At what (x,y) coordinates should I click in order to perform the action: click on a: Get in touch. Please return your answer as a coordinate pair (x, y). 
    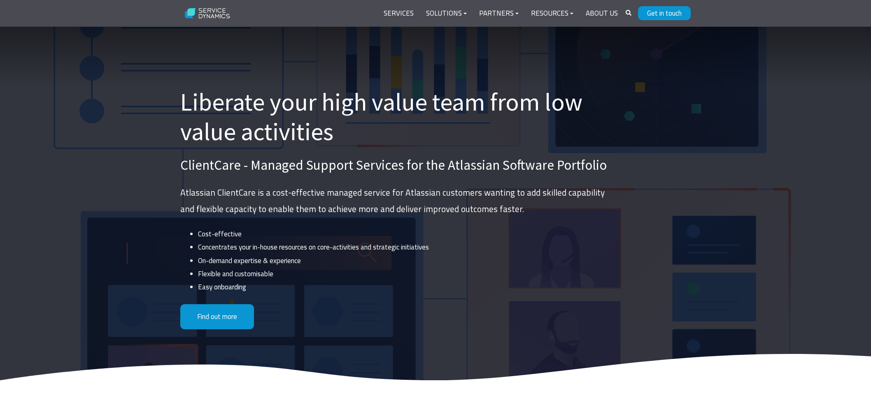
    Looking at the image, I should click on (664, 13).